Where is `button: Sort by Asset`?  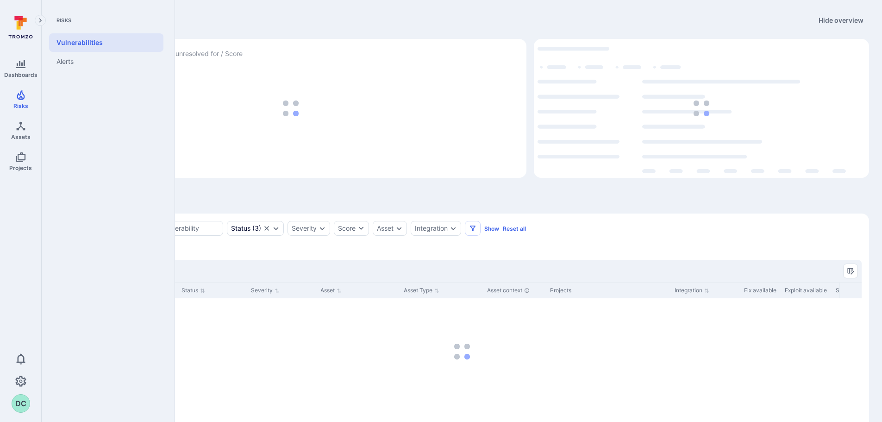 button: Sort by Asset is located at coordinates (331, 290).